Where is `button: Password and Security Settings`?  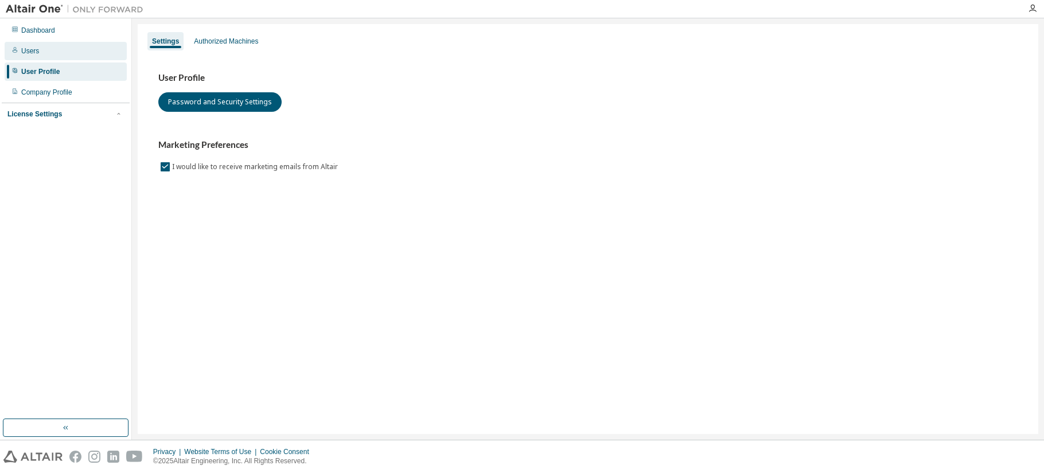
button: Password and Security Settings is located at coordinates (220, 102).